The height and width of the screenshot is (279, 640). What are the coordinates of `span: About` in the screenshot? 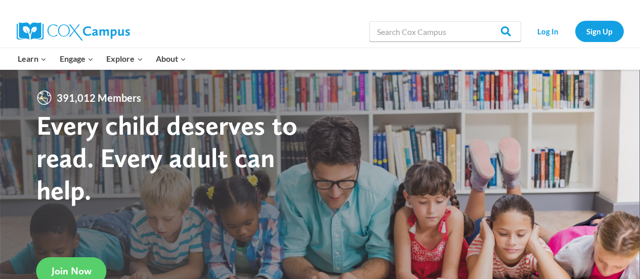 It's located at (171, 59).